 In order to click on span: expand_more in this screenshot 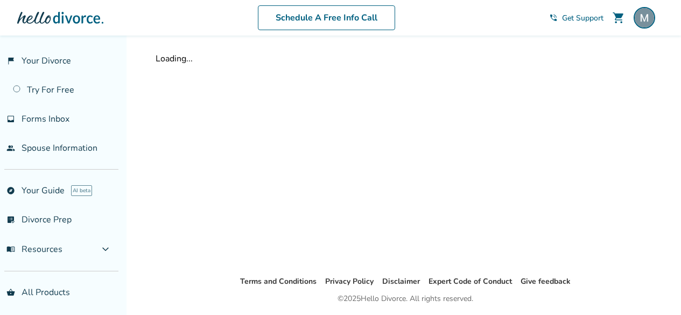, I will do `click(106, 249)`.